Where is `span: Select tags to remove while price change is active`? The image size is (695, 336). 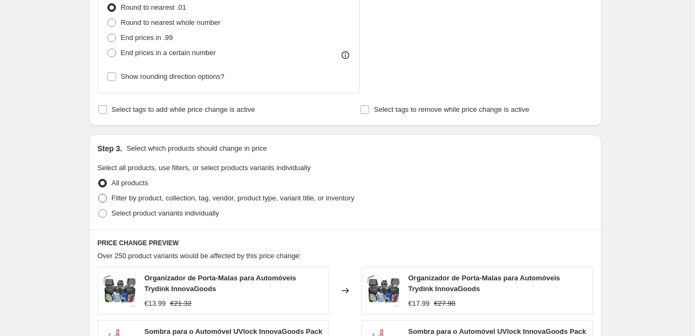
span: Select tags to remove while price change is active is located at coordinates (452, 109).